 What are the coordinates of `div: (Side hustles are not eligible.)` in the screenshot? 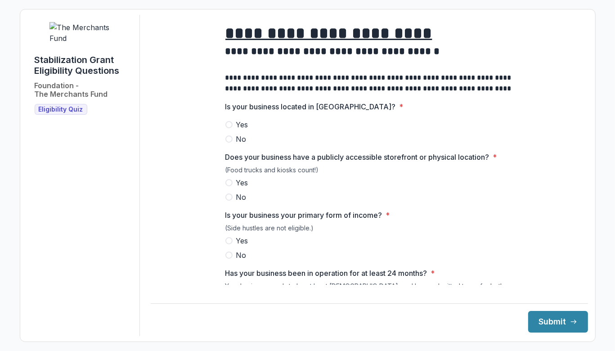 It's located at (370, 230).